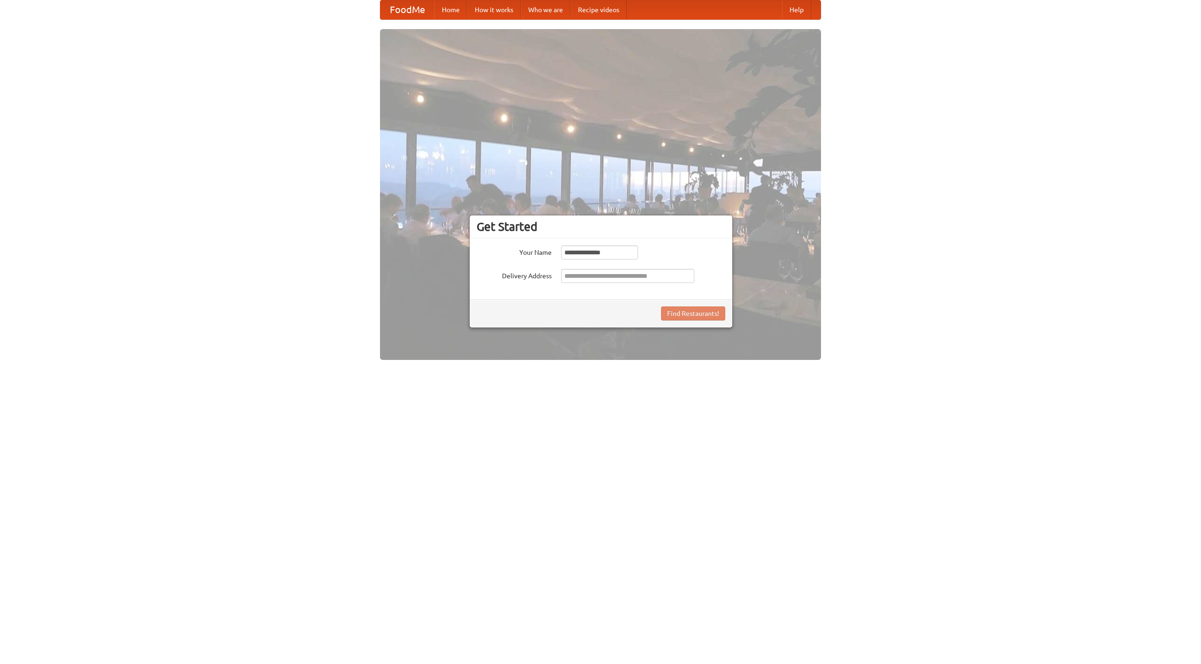 This screenshot has width=1201, height=664. What do you see at coordinates (601, 227) in the screenshot?
I see `h3: Get Started` at bounding box center [601, 227].